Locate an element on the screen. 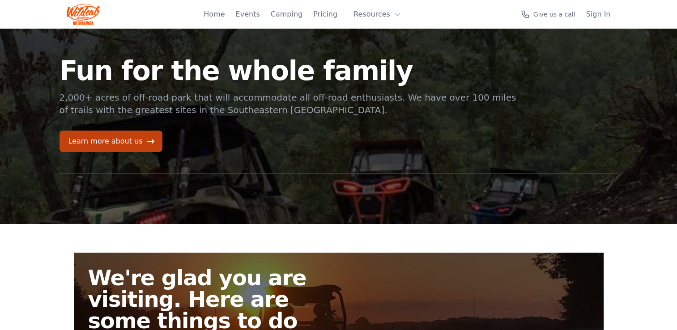 The height and width of the screenshot is (330, 677). img: Wildcat Logo is located at coordinates (83, 14).